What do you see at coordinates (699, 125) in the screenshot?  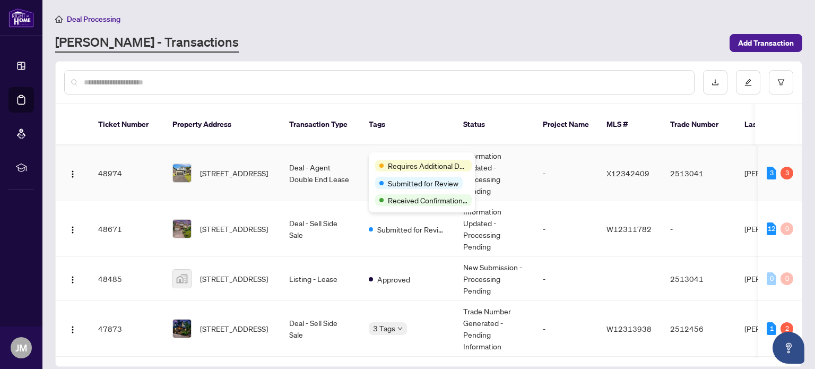 I see `th: Trade Number` at bounding box center [699, 125].